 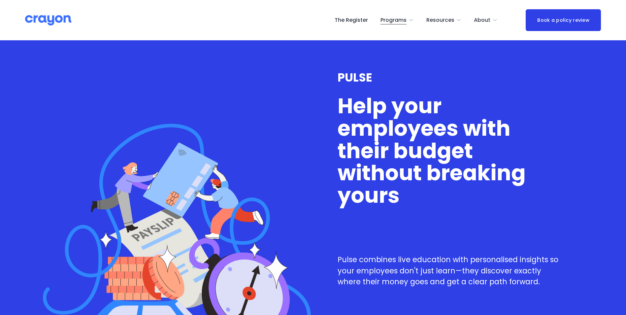 What do you see at coordinates (449, 150) in the screenshot?
I see `h1: Help your employees with their budget without breaking yours` at bounding box center [449, 150].